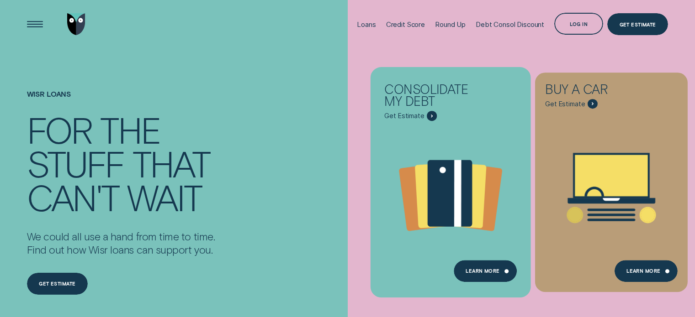 Image resolution: width=695 pixels, height=317 pixels. What do you see at coordinates (57, 284) in the screenshot?
I see `a: Get estimate` at bounding box center [57, 284].